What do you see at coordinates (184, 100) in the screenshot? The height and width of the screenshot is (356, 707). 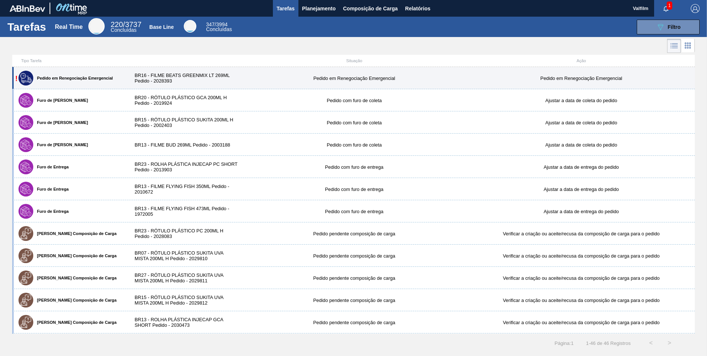 I see `div: BR20 - RÓTULO PLÁSTICO GCA 200ML H Pedido - 2019924` at bounding box center [184, 100].